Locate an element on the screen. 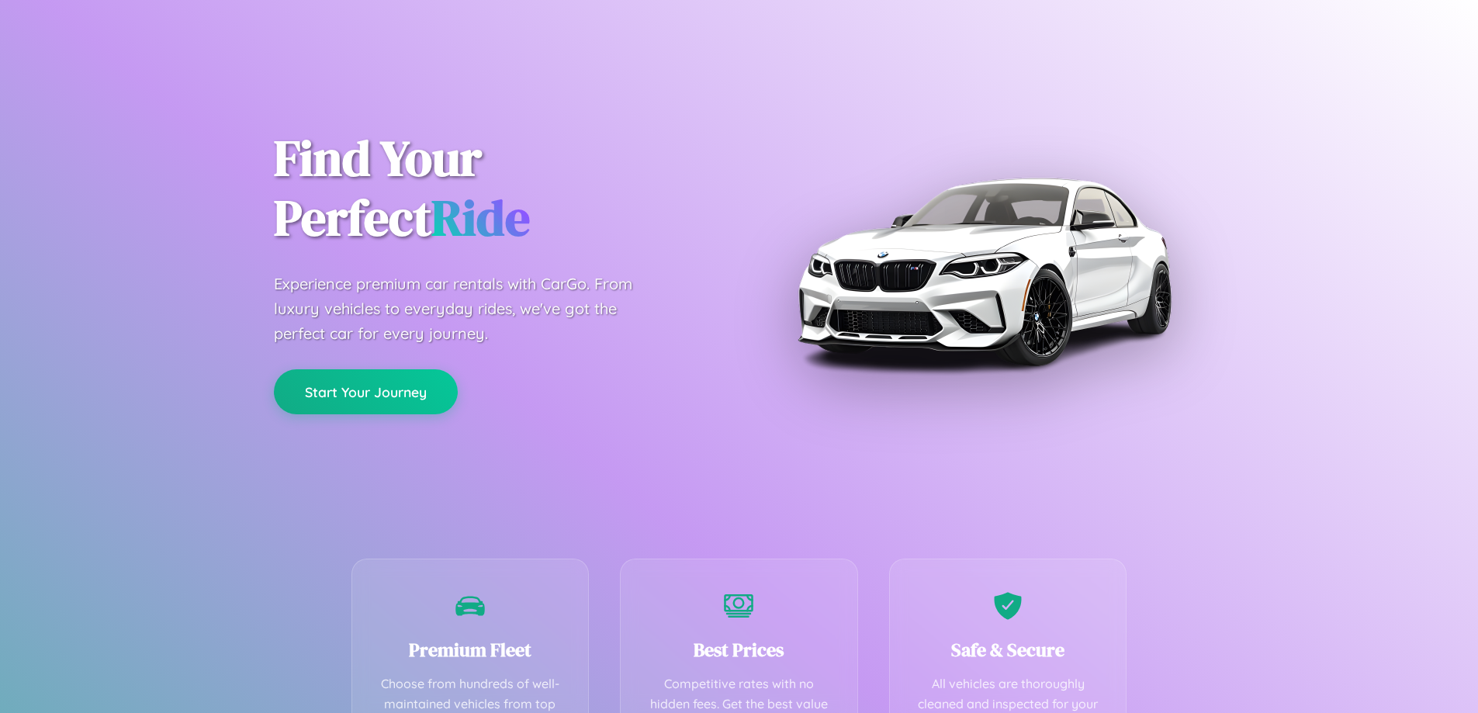  img: Premium BMW car rental vehicle is located at coordinates (984, 272).